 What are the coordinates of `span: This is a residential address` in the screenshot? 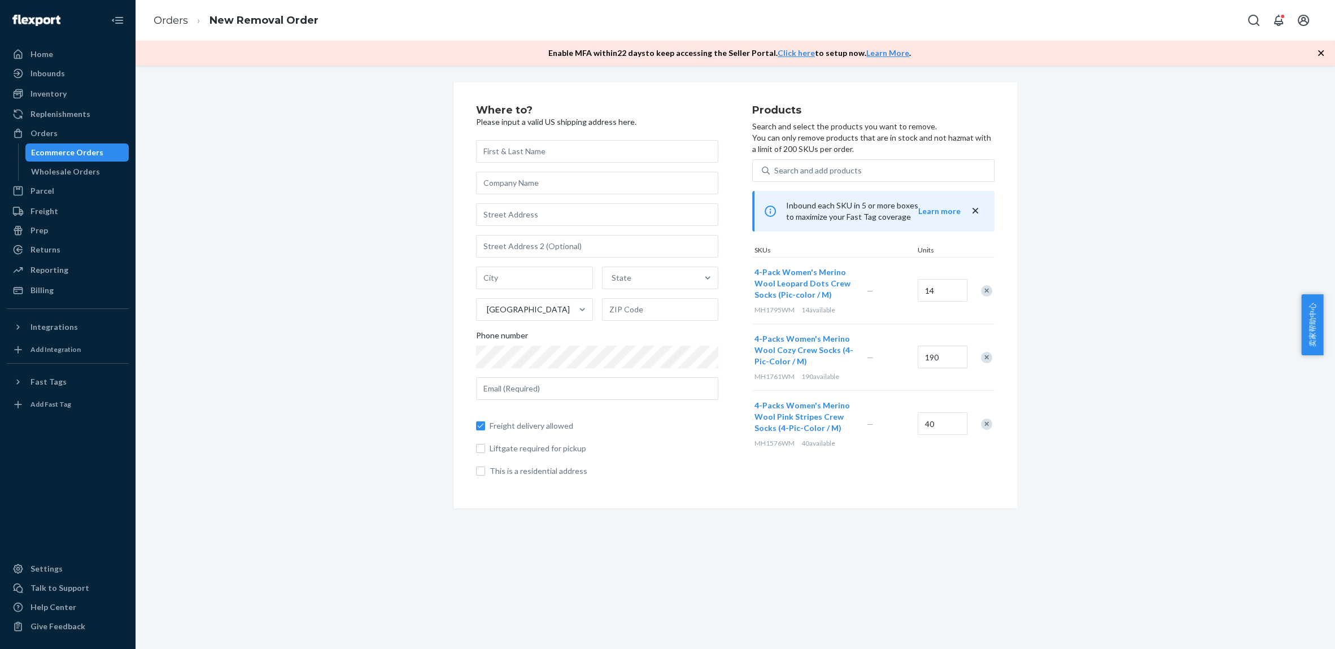 It's located at (604, 471).